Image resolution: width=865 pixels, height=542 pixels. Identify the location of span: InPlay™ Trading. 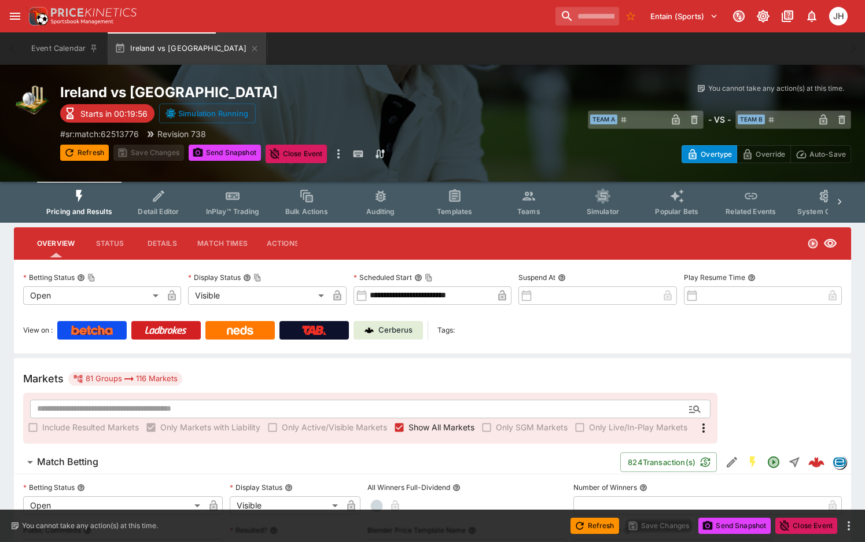
(233, 211).